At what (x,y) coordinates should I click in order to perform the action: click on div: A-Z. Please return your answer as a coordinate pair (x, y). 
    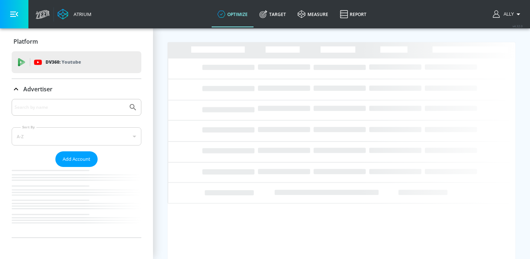
    Looking at the image, I should click on (76, 136).